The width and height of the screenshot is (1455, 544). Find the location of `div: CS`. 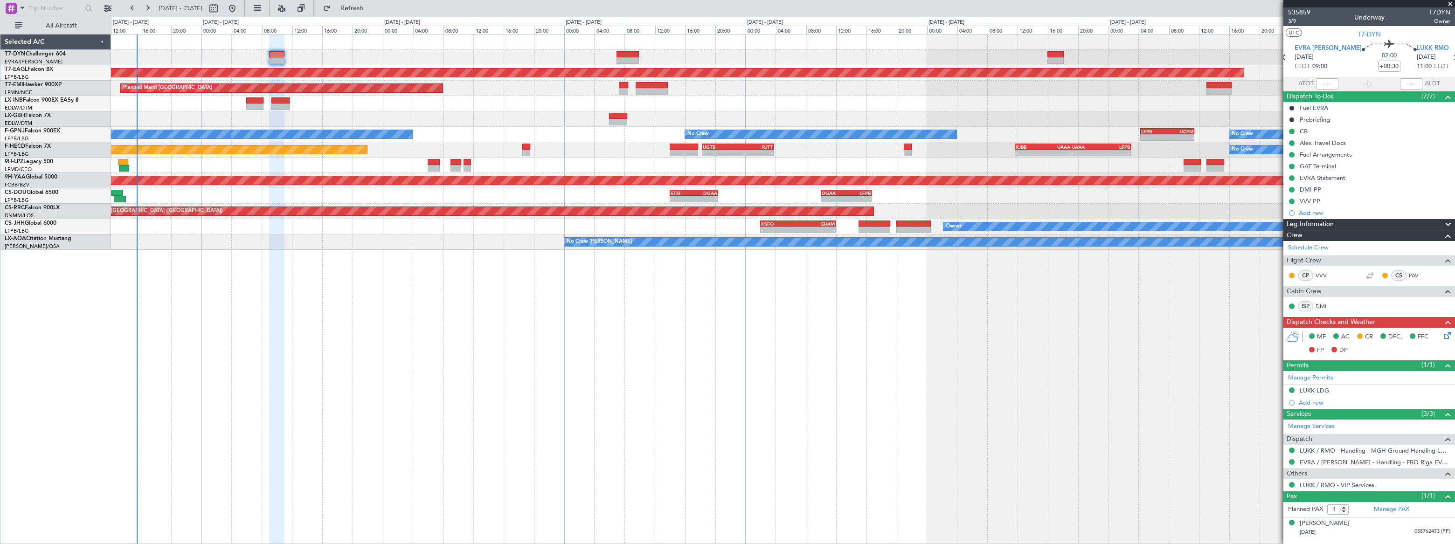

div: CS is located at coordinates (1398, 276).